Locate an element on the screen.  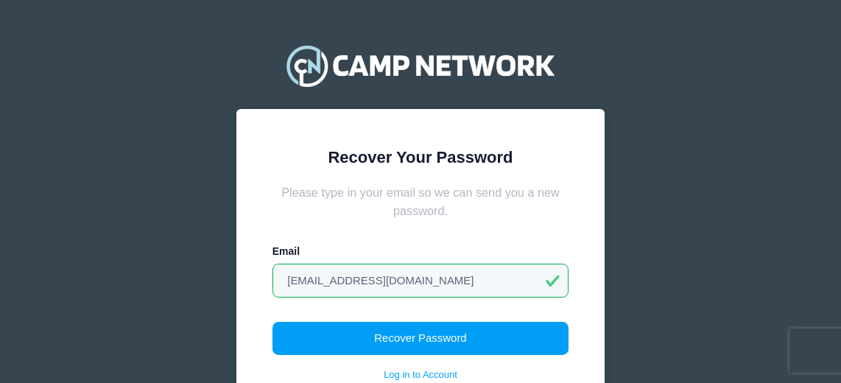
div: Please type in your email so we can send you a new password. is located at coordinates (421, 201).